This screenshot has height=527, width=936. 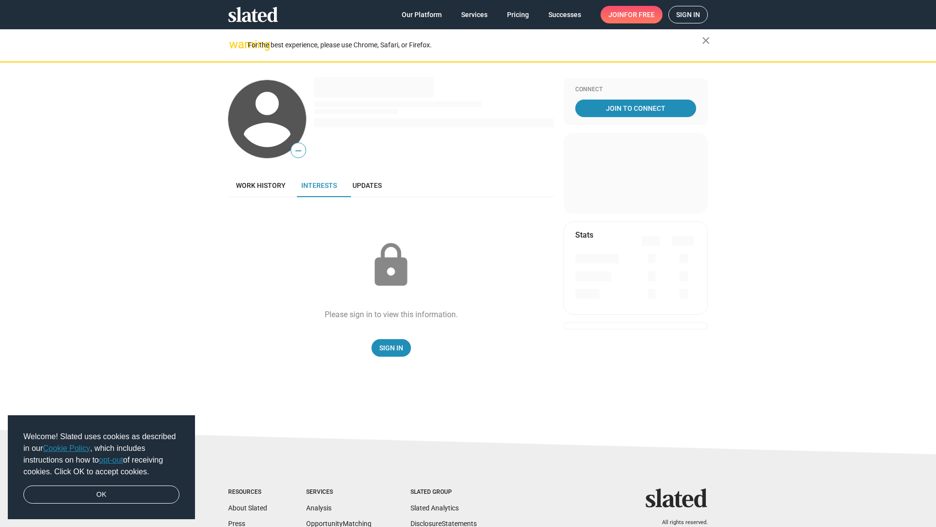 What do you see at coordinates (391, 314) in the screenshot?
I see `div: Please sign in to view this information.` at bounding box center [391, 314].